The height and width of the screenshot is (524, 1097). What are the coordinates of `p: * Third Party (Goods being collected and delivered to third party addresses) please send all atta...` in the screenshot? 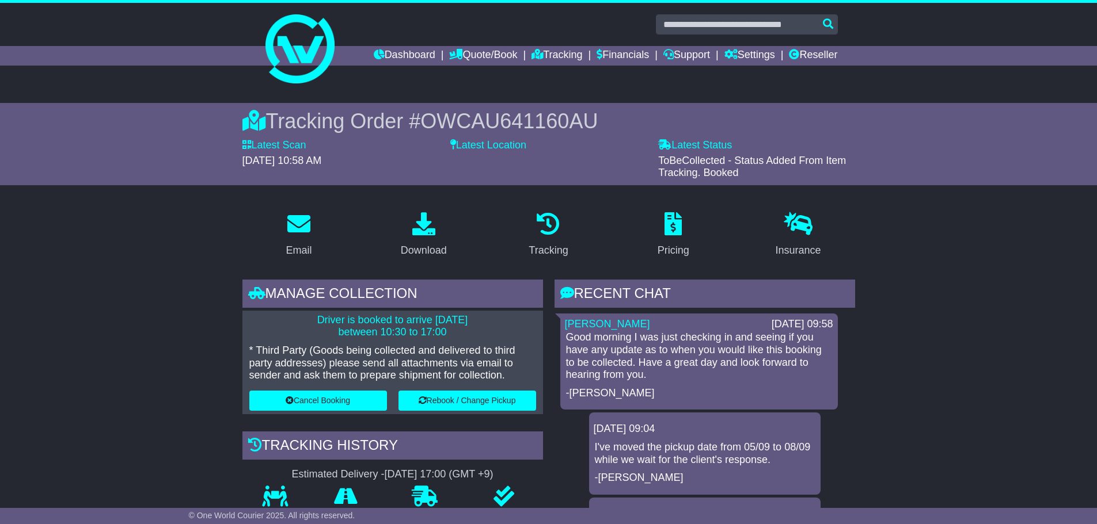 It's located at (393, 363).